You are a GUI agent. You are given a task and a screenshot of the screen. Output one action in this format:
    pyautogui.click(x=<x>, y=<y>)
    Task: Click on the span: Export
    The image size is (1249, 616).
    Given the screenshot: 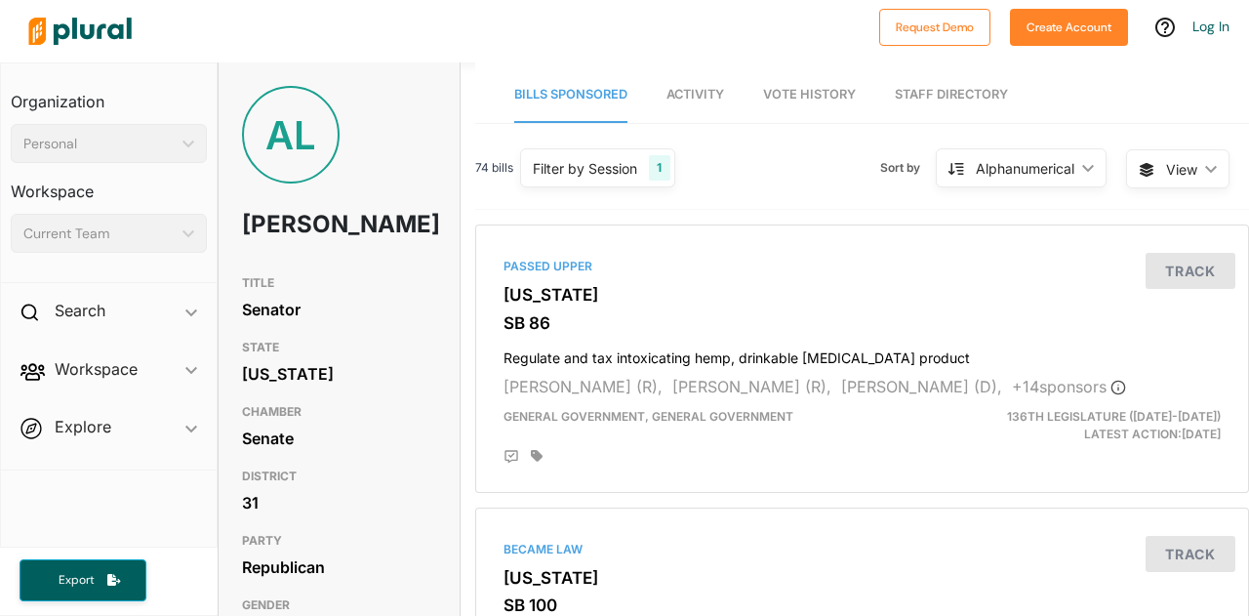 What is the action you would take?
    pyautogui.click(x=76, y=580)
    